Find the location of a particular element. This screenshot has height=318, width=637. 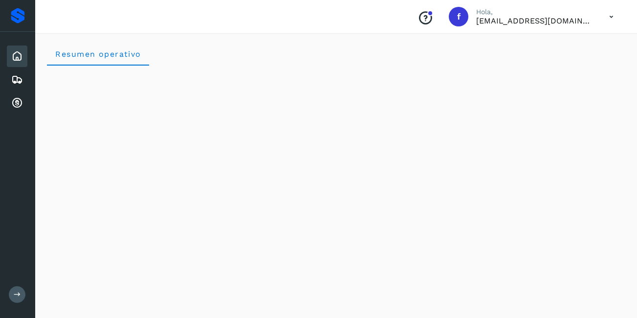

span: Resumen operativo is located at coordinates (98, 54).